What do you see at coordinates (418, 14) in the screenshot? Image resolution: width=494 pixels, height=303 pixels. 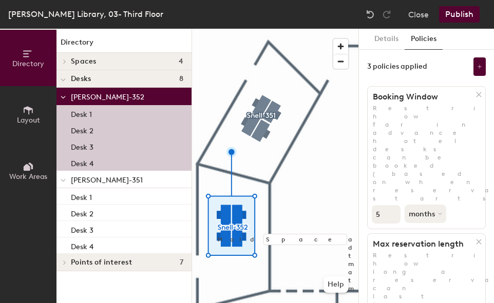 I see `button: Close` at bounding box center [418, 14].